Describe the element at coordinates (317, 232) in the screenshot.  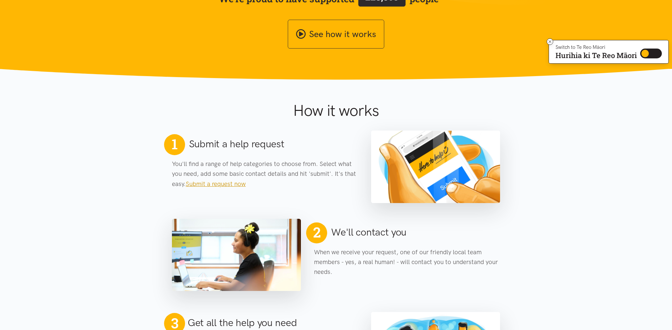
I see `span: 2` at that location.